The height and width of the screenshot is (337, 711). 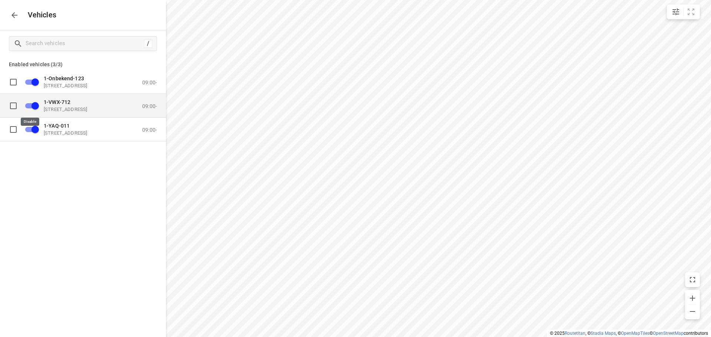 I want to click on span: 1-VWX-712, so click(x=57, y=102).